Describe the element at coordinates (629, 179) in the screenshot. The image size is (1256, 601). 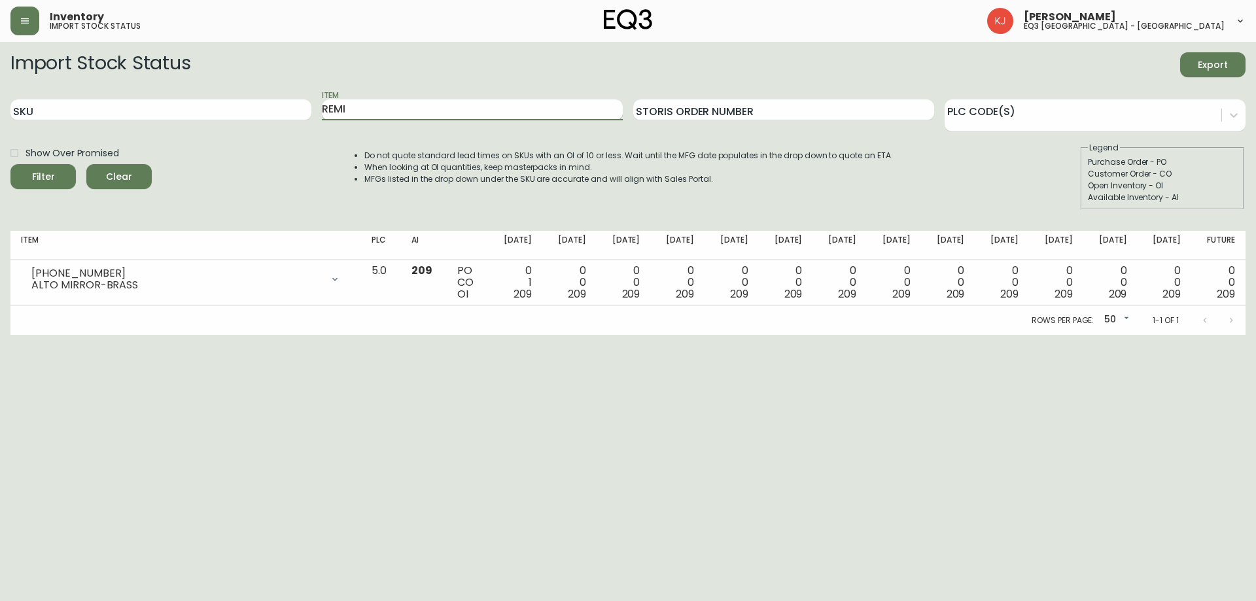
I see `li: MFGs listed in the drop down under the SKU are accurate and will align with Sales Portal.` at that location.